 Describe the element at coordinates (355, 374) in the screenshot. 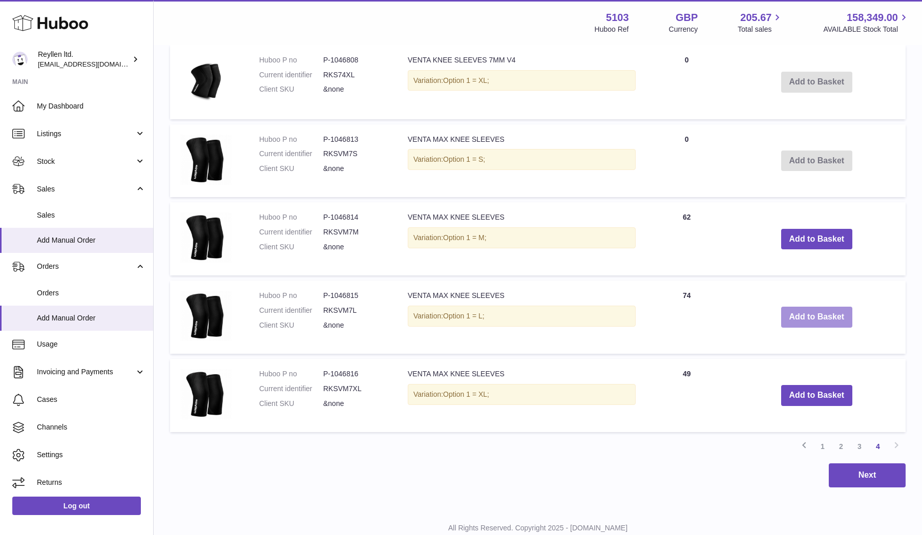

I see `dd: P-1046816` at that location.